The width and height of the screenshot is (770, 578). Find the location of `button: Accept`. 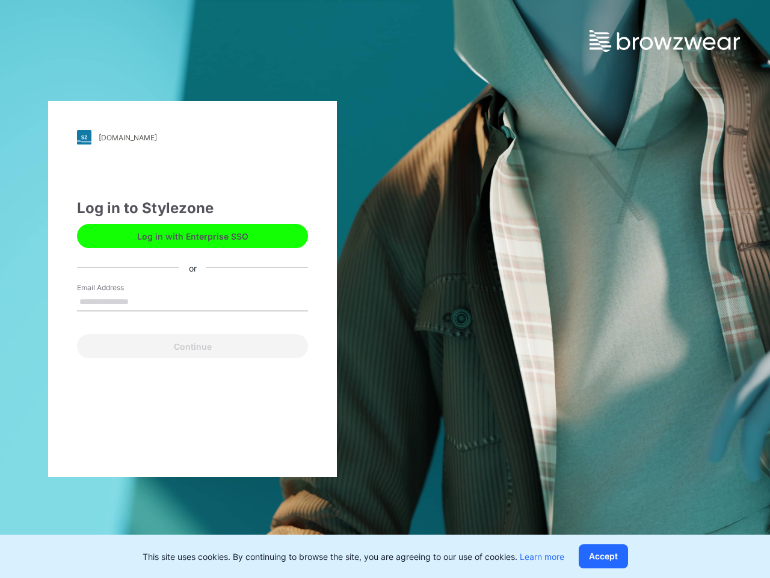

button: Accept is located at coordinates (603, 556).